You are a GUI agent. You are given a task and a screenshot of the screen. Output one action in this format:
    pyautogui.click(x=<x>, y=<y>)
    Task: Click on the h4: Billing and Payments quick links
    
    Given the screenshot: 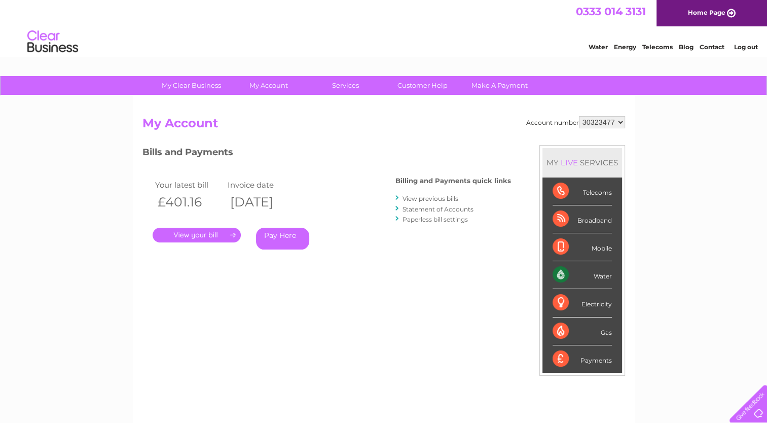 What is the action you would take?
    pyautogui.click(x=453, y=180)
    